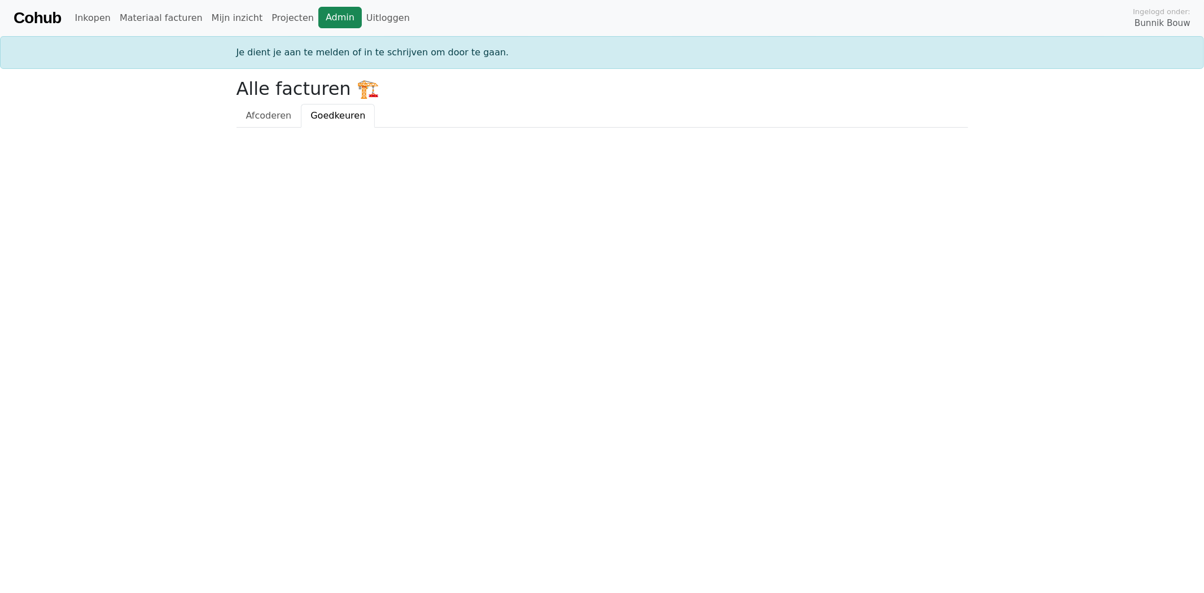 The image size is (1204, 593). Describe the element at coordinates (269, 116) in the screenshot. I see `a: Afcoderen` at that location.